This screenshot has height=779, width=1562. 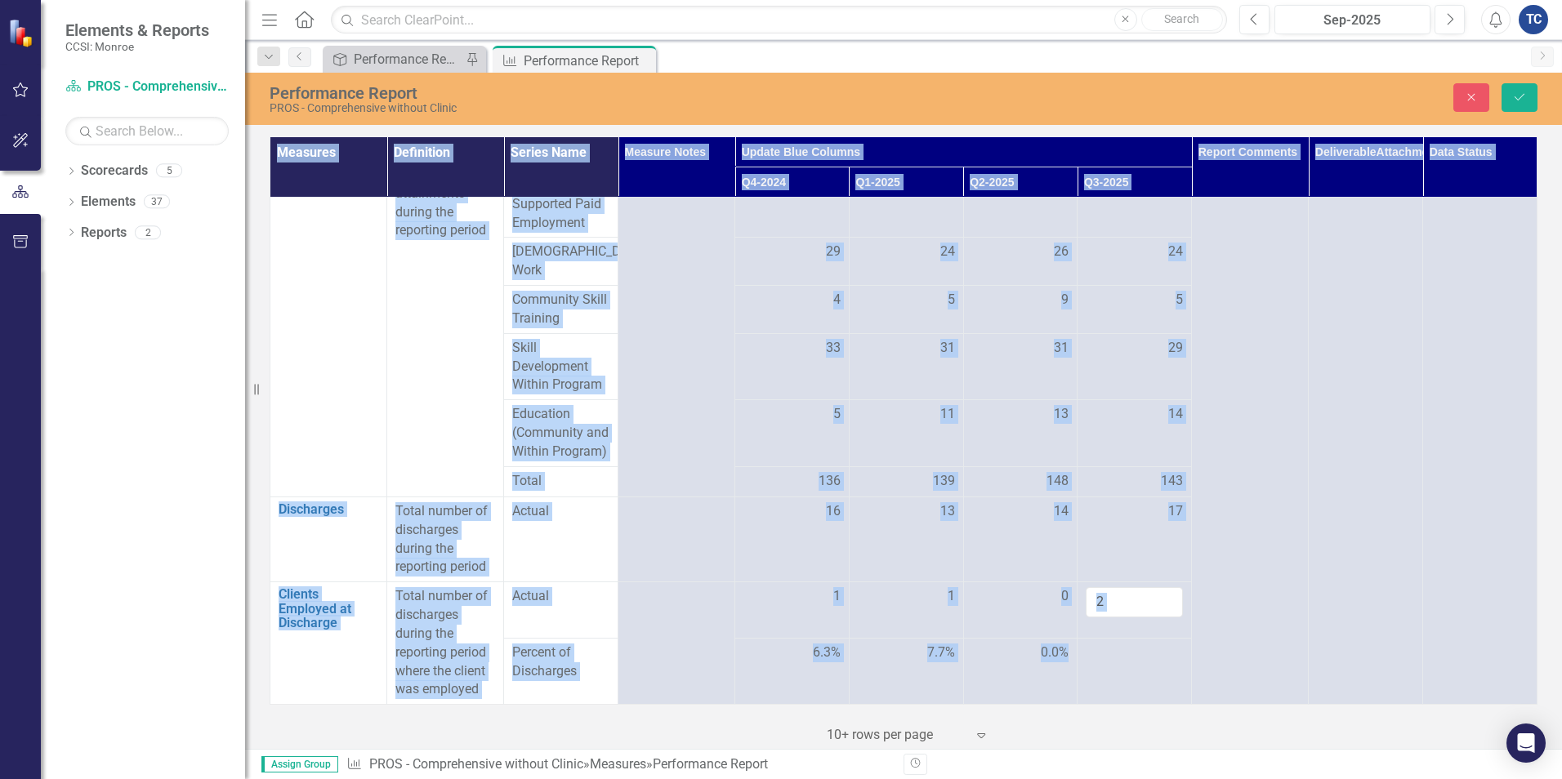 What do you see at coordinates (560, 204) in the screenshot?
I see `span: Program-Supported Paid Employment` at bounding box center [560, 204].